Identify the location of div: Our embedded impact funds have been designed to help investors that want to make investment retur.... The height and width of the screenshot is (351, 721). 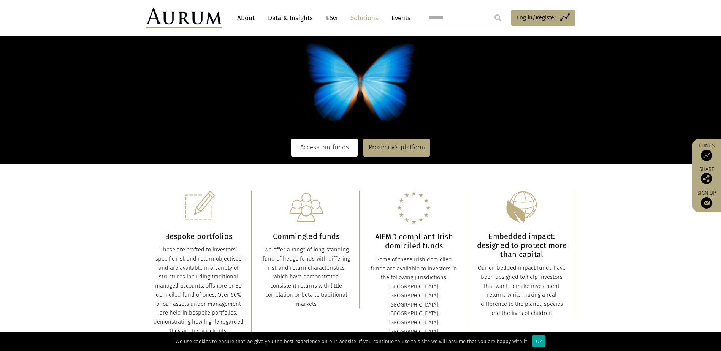
(522, 291).